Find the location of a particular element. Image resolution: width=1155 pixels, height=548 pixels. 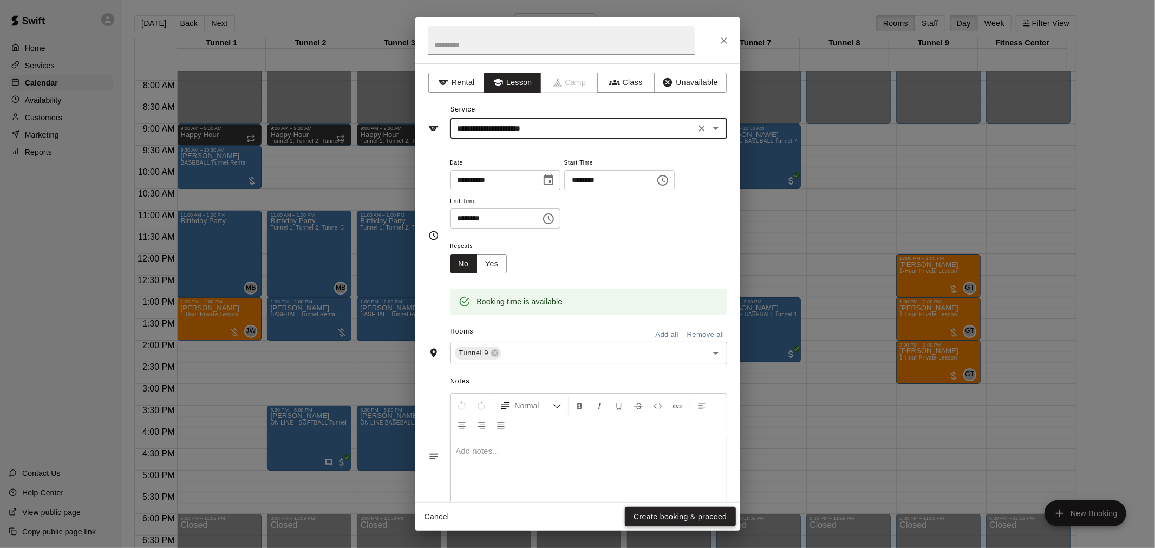

button: No is located at coordinates (464, 264).